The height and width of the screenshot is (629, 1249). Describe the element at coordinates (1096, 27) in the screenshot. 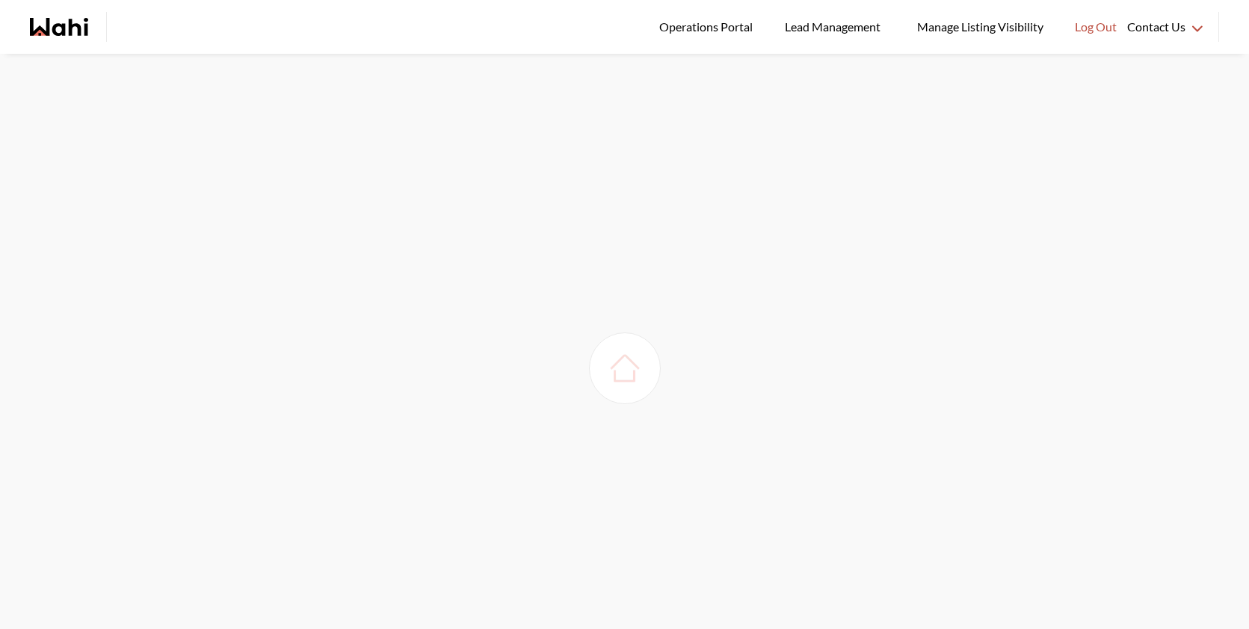

I see `span: Log Out` at that location.